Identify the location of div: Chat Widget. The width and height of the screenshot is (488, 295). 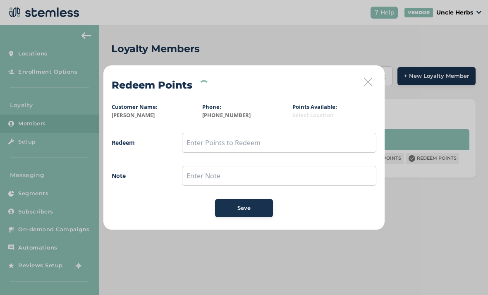
(467, 275).